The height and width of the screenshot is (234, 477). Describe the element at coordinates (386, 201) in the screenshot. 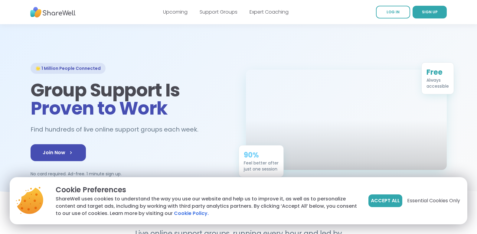

I see `span: Accept All` at that location.